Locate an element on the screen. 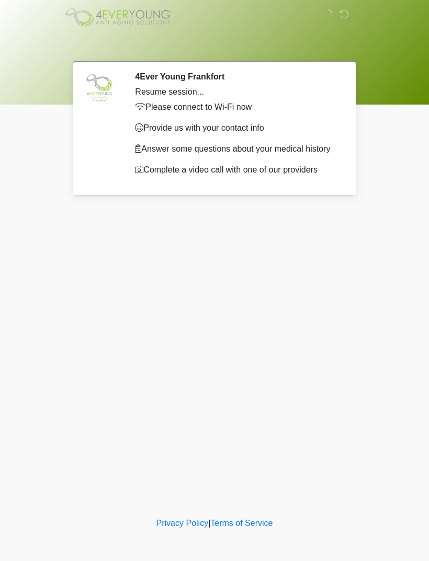  h2: 4Ever Young Frankfort is located at coordinates (236, 76).